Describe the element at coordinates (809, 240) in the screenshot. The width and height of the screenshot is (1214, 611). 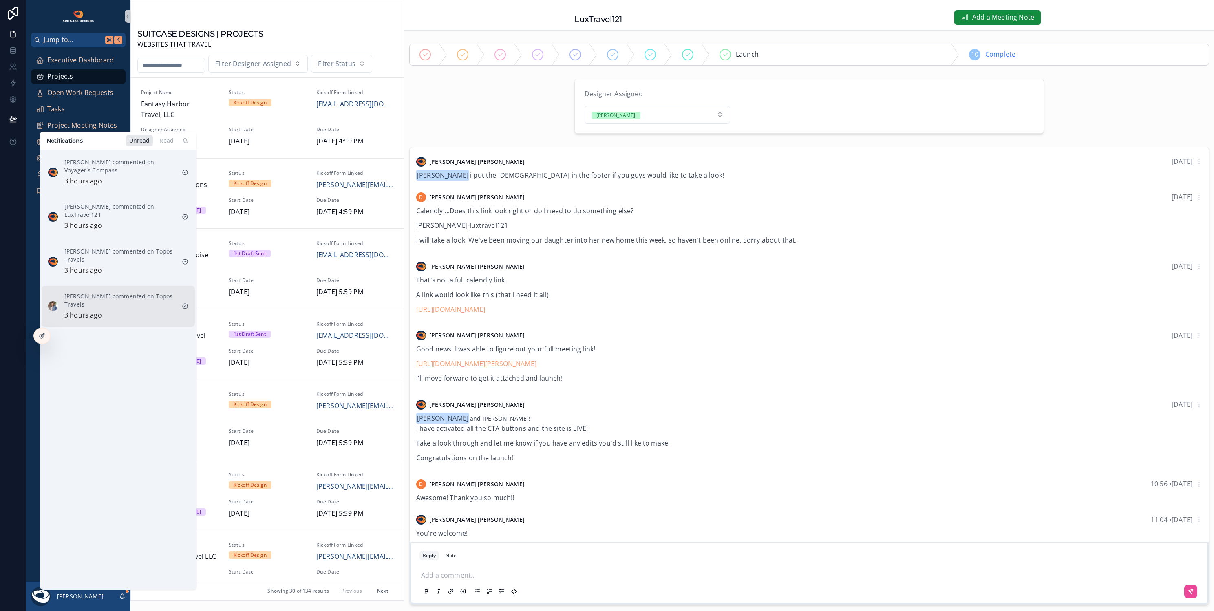
I see `p: I will take a look. We've been moving our daughter into her new home this week, so haven't been o...` at that location.